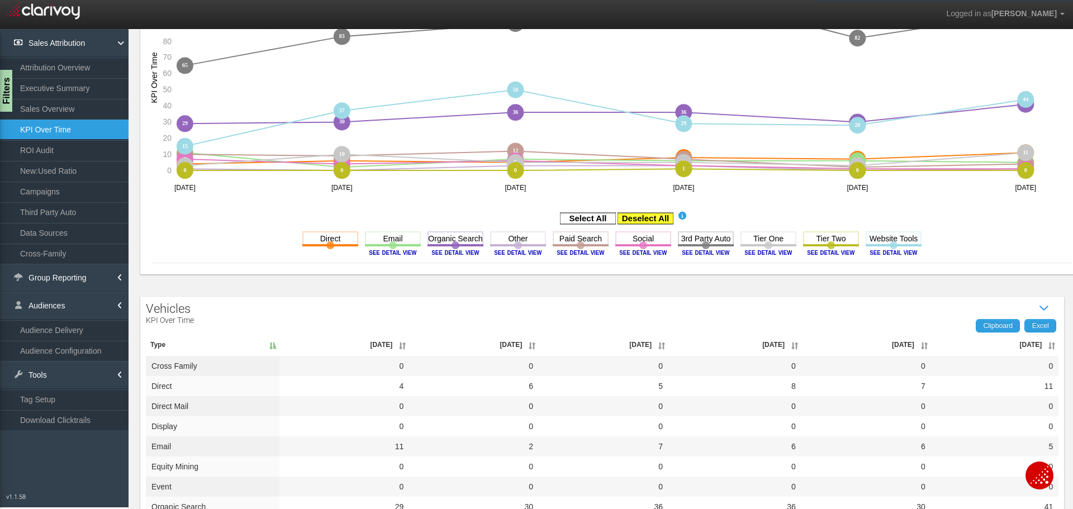 The image size is (1073, 509). Describe the element at coordinates (1040, 326) in the screenshot. I see `a: Excel` at that location.